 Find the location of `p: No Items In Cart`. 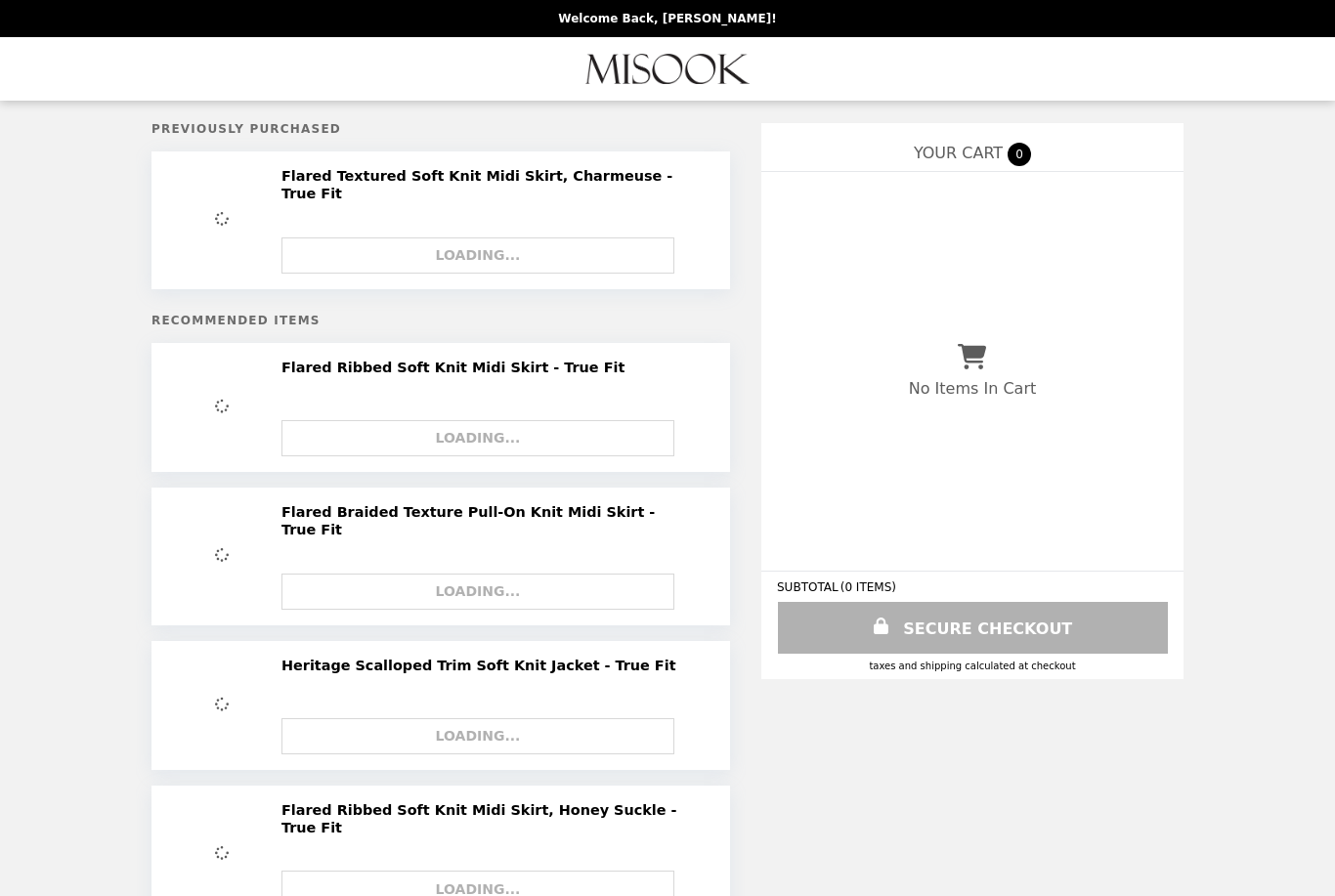

p: No Items In Cart is located at coordinates (973, 388).